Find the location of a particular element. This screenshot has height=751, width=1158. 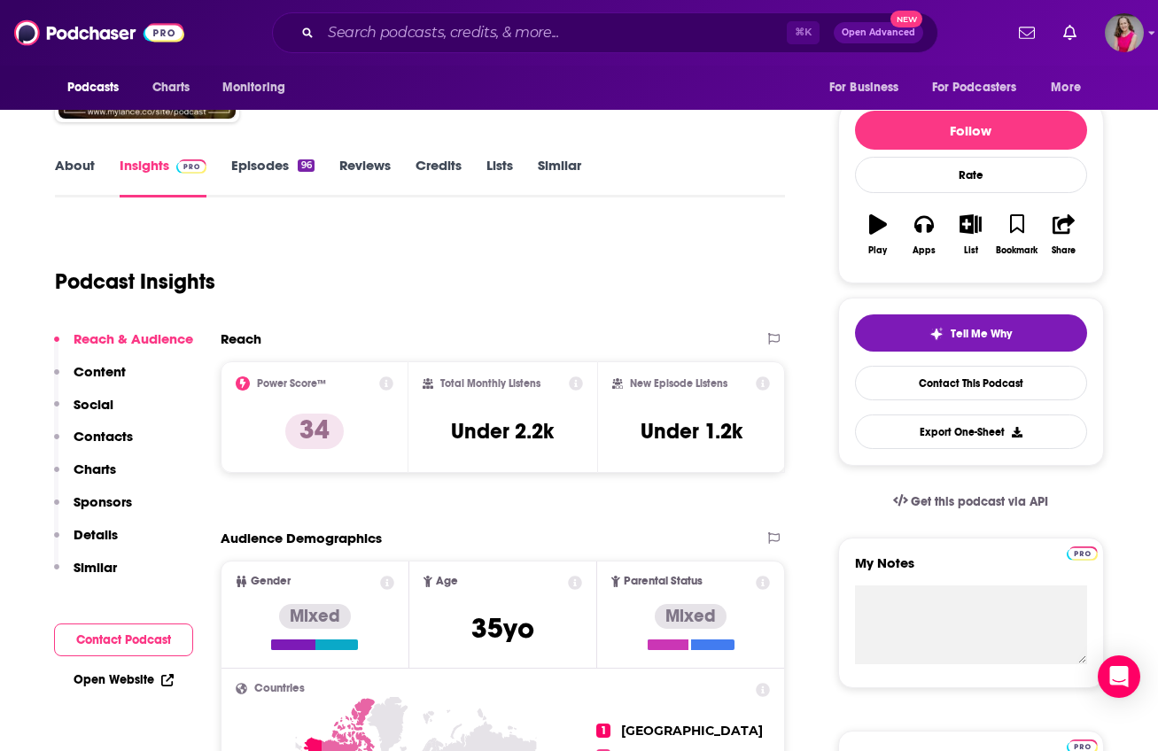

a: InsightsPodchaser Pro is located at coordinates (163, 177).